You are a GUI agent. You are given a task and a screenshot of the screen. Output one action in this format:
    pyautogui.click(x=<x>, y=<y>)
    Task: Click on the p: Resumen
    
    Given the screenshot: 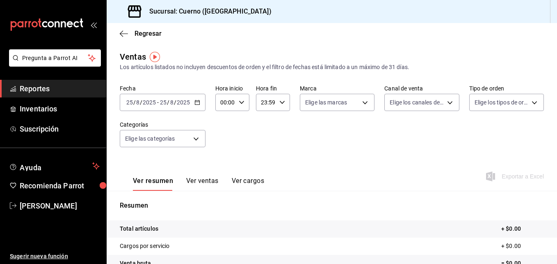 What is the action you would take?
    pyautogui.click(x=332, y=205)
    